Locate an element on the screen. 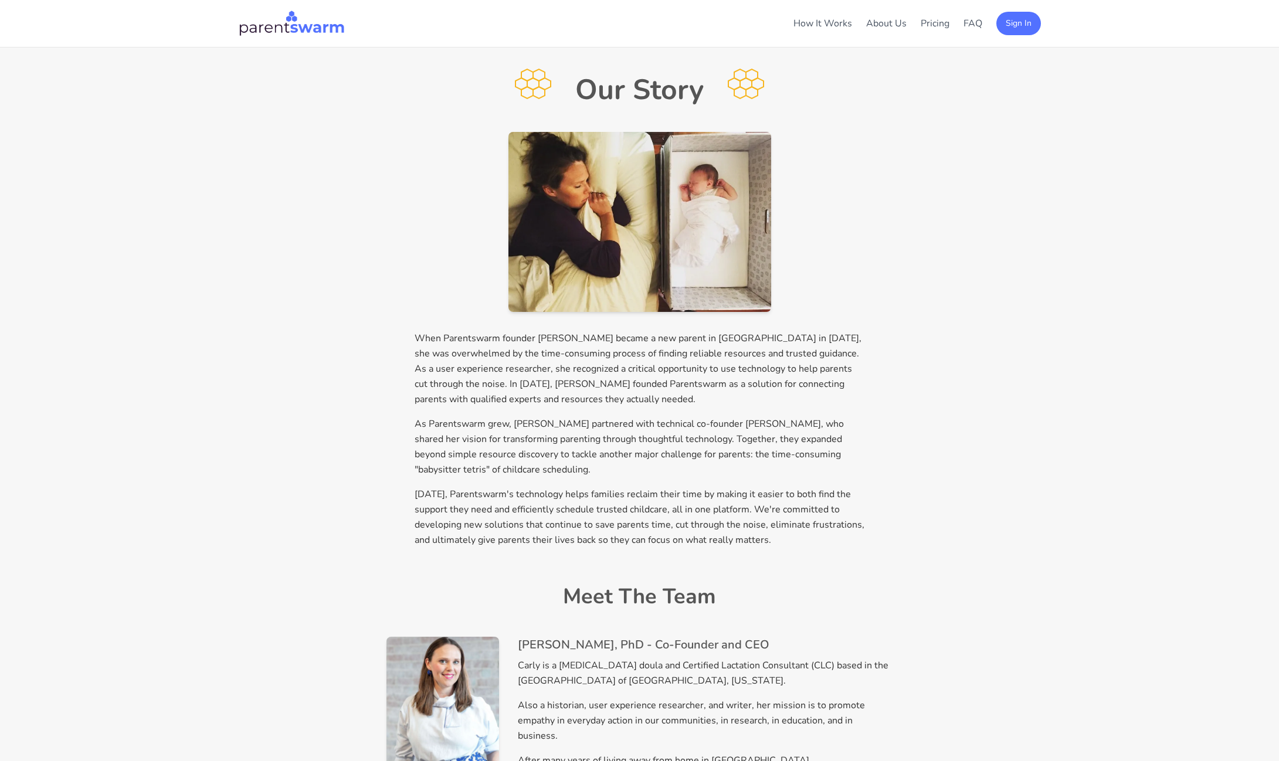 The width and height of the screenshot is (1279, 761). button: Sign In is located at coordinates (1019, 23).